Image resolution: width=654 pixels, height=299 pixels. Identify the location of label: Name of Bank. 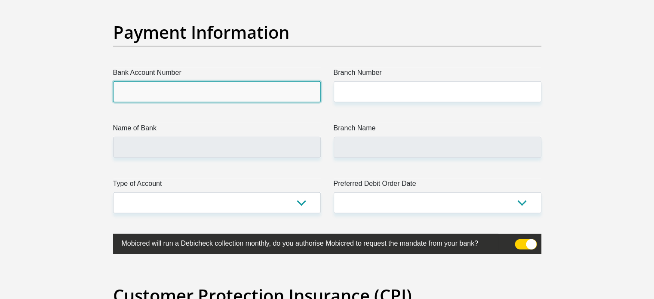
(217, 130).